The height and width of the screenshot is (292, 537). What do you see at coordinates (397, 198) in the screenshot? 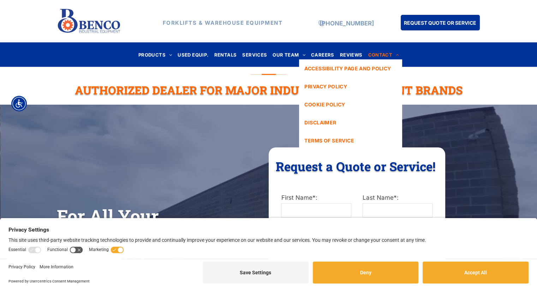
I see `label: Last Name*:` at bounding box center [397, 198].